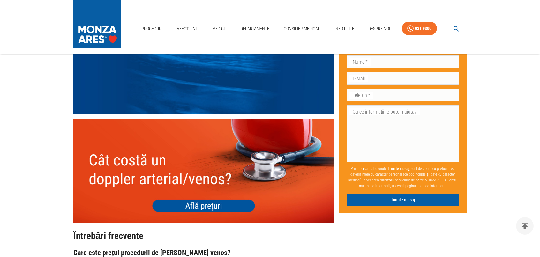 This screenshot has width=540, height=257. I want to click on a: Consilier Medical, so click(302, 29).